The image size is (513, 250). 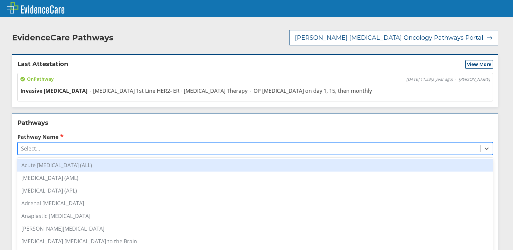 What do you see at coordinates (479, 64) in the screenshot?
I see `span: View More` at bounding box center [479, 64].